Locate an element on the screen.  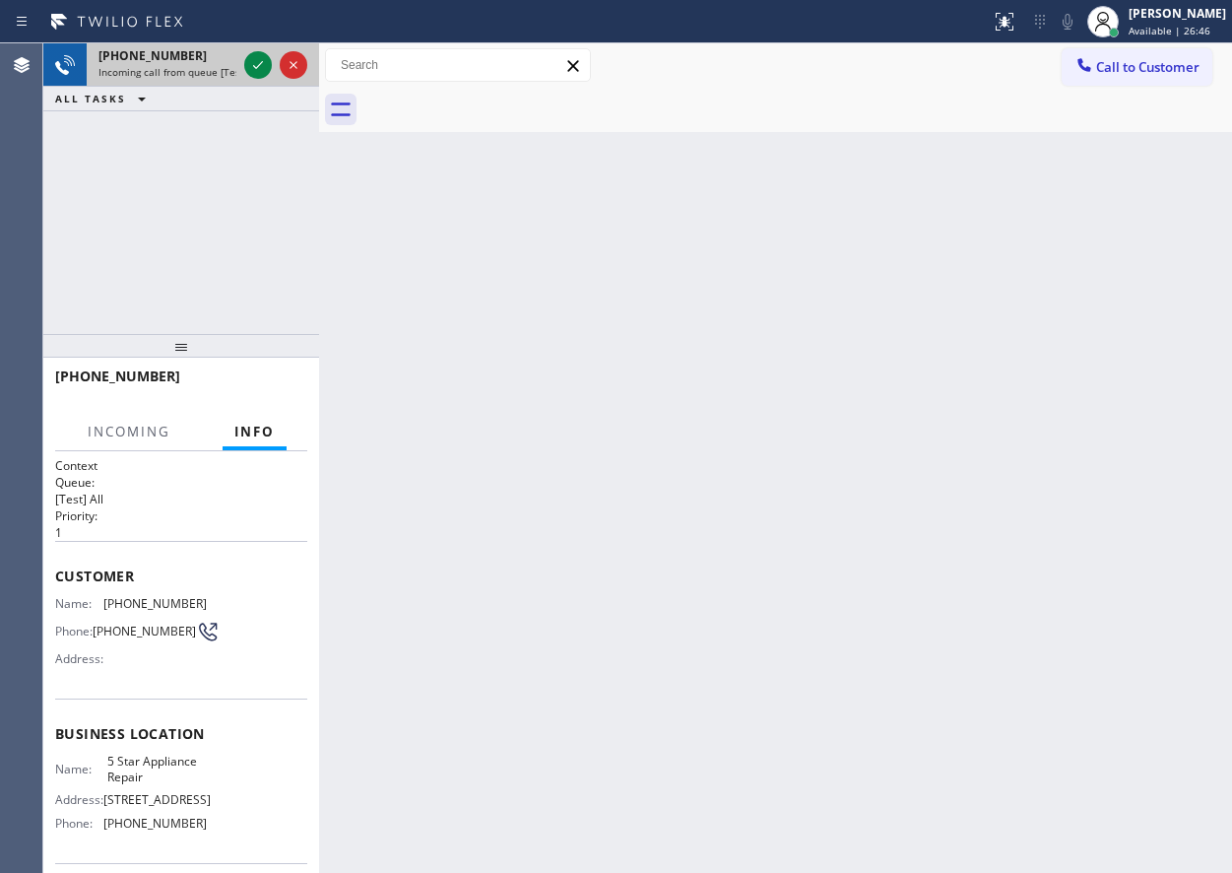
span: Incoming is located at coordinates (129, 431).